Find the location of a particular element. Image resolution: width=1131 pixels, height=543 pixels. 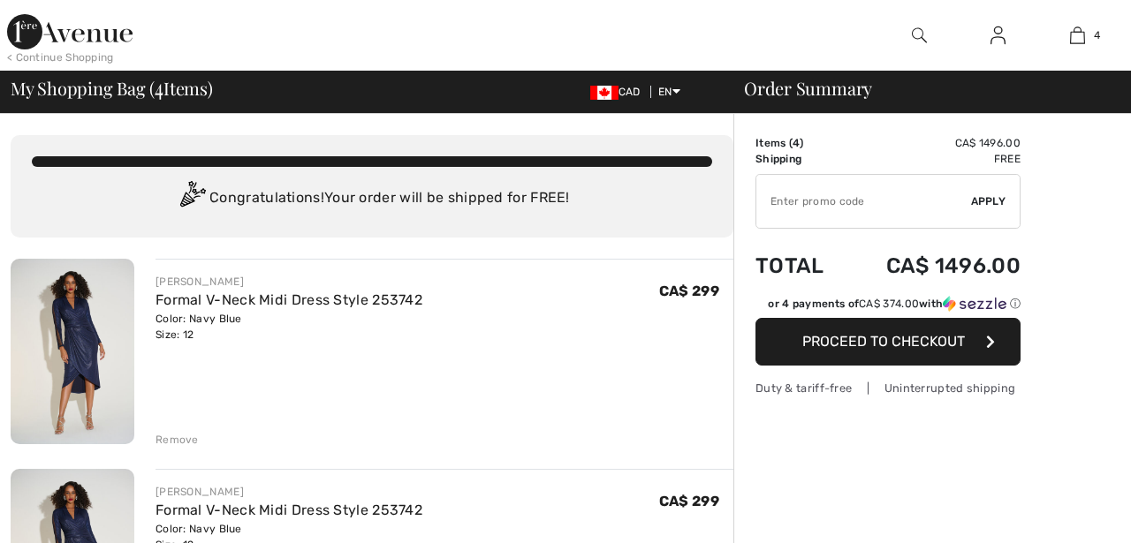

span: My Shopping Bag ( Items) is located at coordinates (111, 88).